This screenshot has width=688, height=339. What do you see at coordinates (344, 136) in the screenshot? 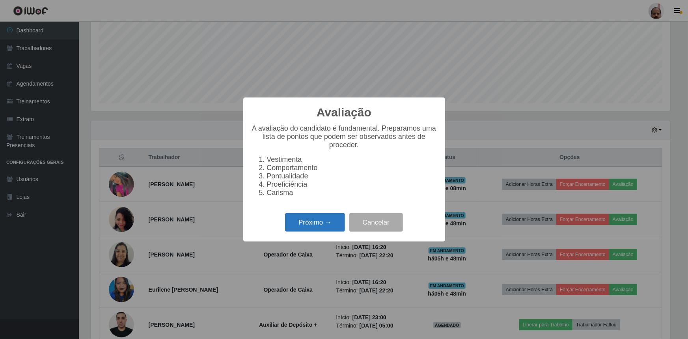
I see `p: A avaliação do candidato é fundamental. Preparamos uma lista de pontos que podem ser observados a...` at bounding box center [344, 136].